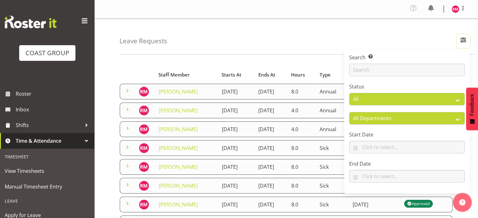 This screenshot has width=478, height=218. What do you see at coordinates (47, 171) in the screenshot?
I see `a: View Timesheets` at bounding box center [47, 171].